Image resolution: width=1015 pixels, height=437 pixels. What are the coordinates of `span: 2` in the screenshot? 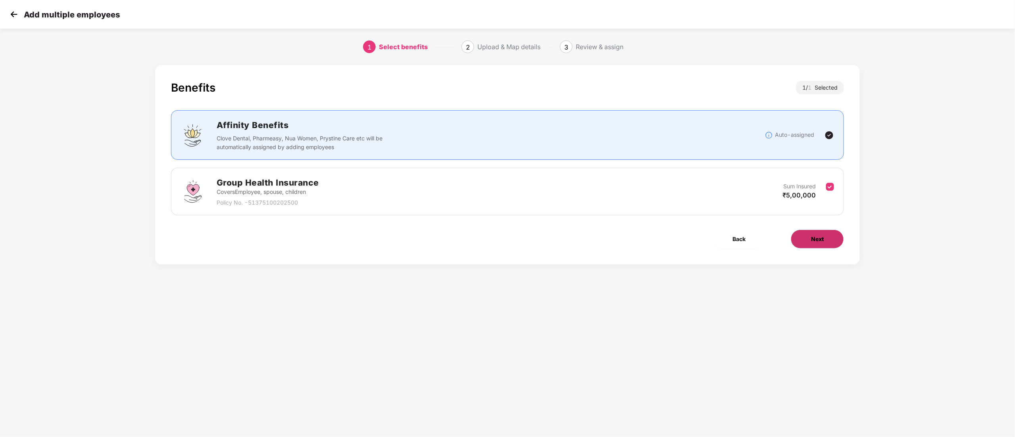 It's located at (468, 47).